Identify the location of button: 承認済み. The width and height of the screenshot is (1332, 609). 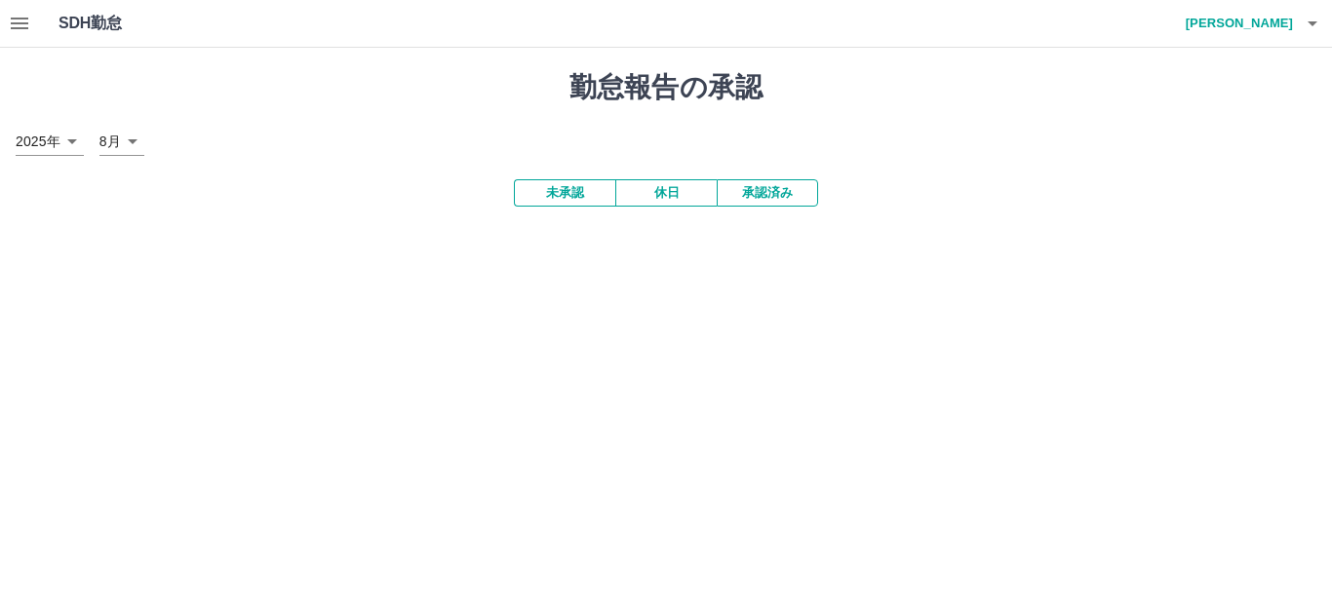
(767, 193).